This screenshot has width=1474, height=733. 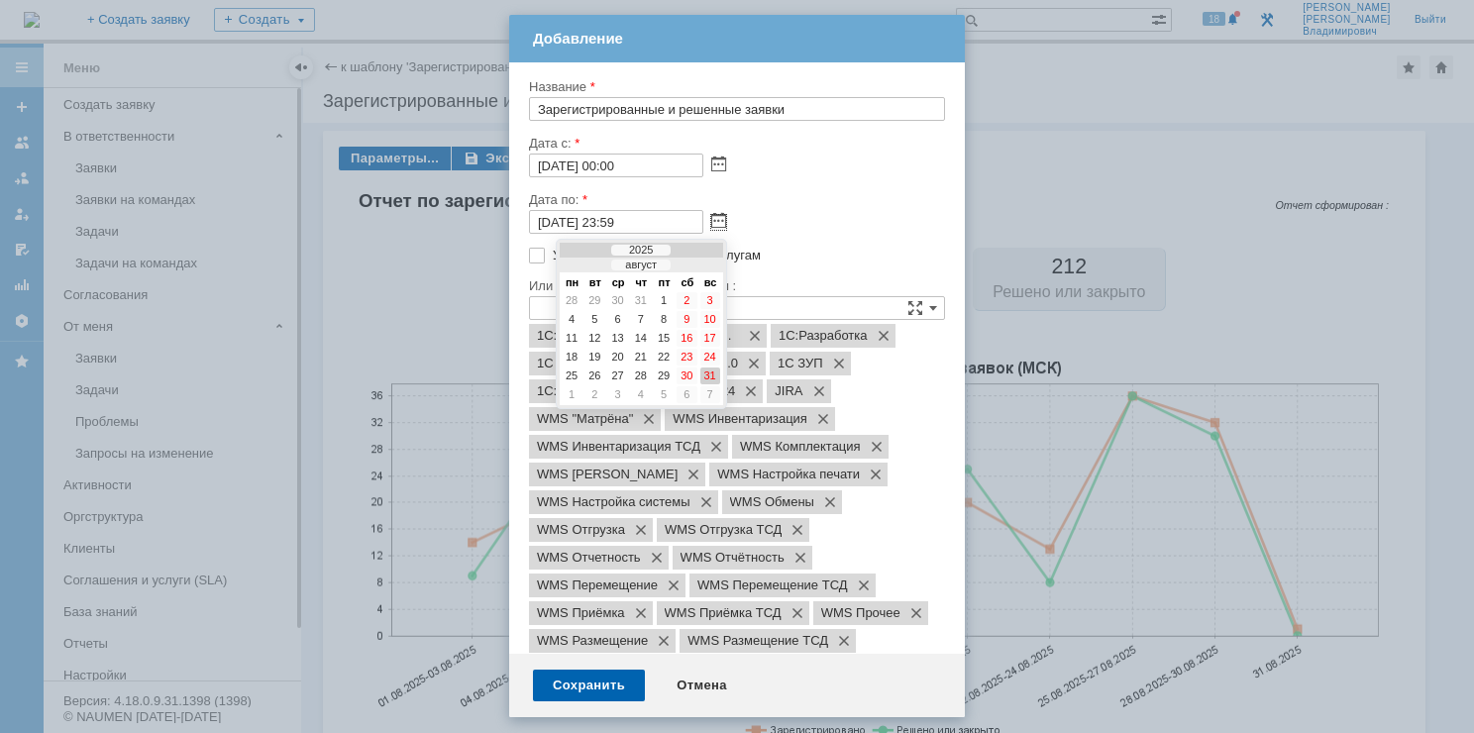 I want to click on span: WMS Настройка печати, so click(x=789, y=475).